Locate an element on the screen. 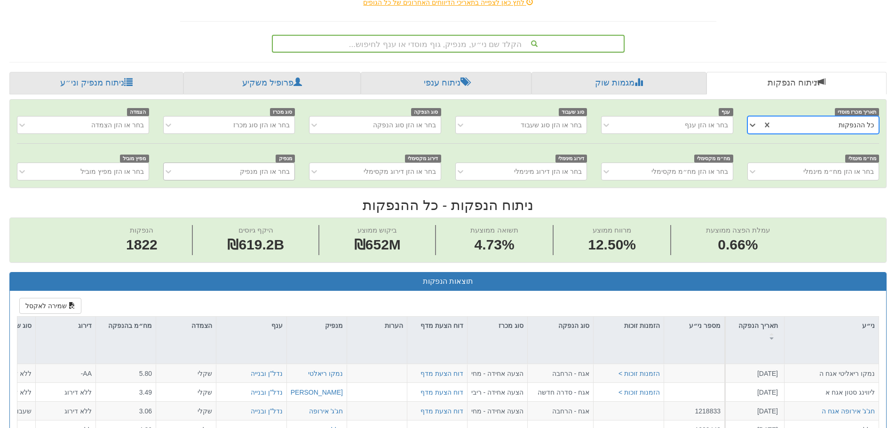 The height and width of the screenshot is (428, 896). div: דירוג is located at coordinates (65, 326).